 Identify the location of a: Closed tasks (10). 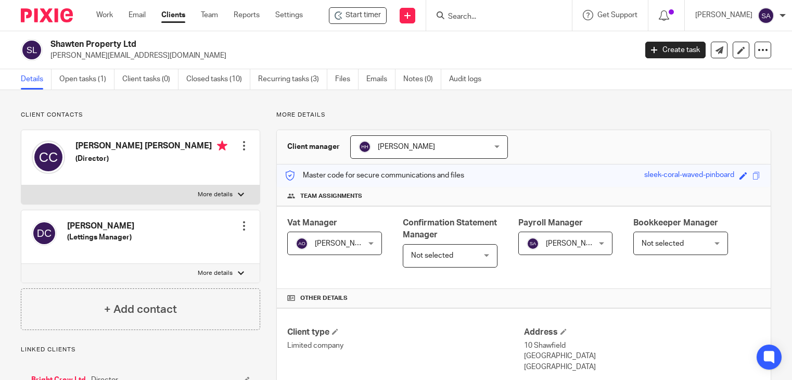
(218, 79).